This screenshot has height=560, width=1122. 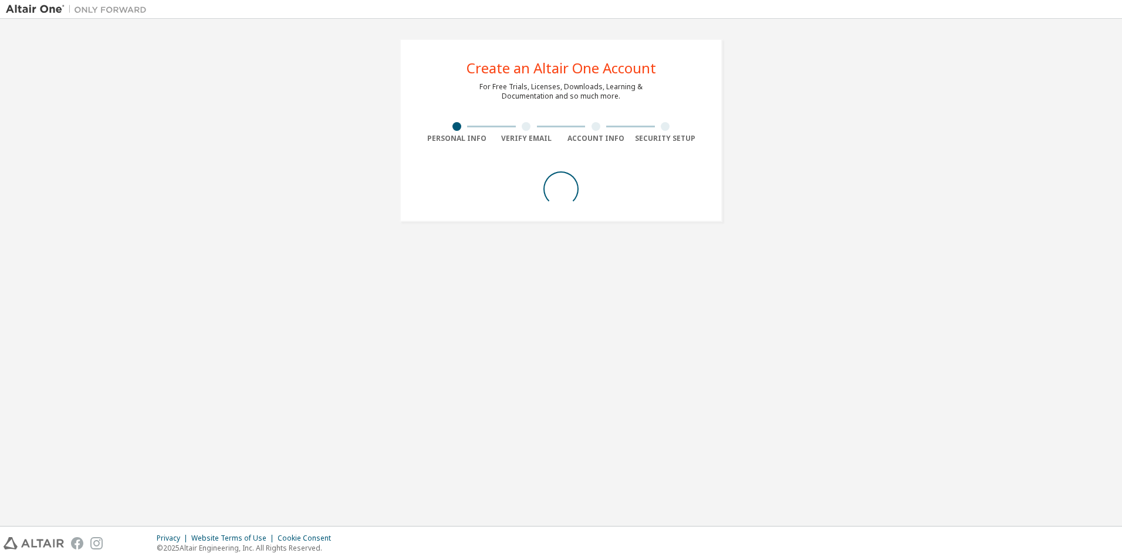 What do you see at coordinates (234, 538) in the screenshot?
I see `div: Website Terms of Use` at bounding box center [234, 538].